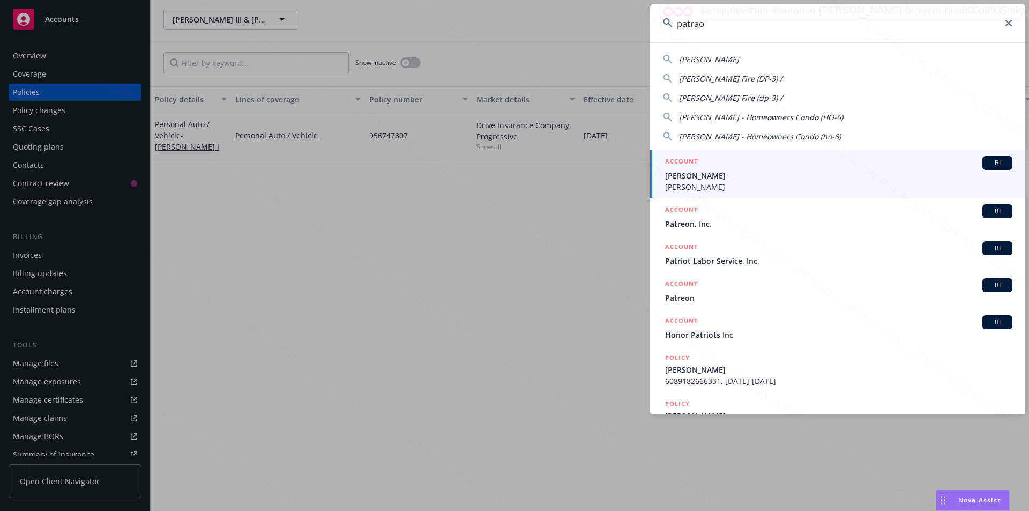 This screenshot has height=511, width=1029. Describe the element at coordinates (838, 328) in the screenshot. I see `a: ACCOUNTBIHonor Patriots Inc` at that location.